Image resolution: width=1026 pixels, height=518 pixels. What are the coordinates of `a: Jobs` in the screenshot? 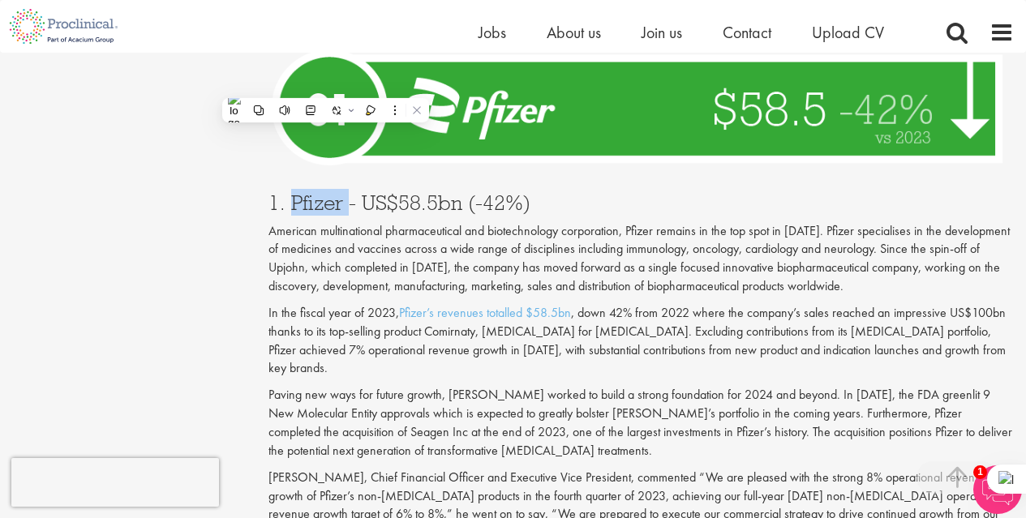 It's located at (492, 32).